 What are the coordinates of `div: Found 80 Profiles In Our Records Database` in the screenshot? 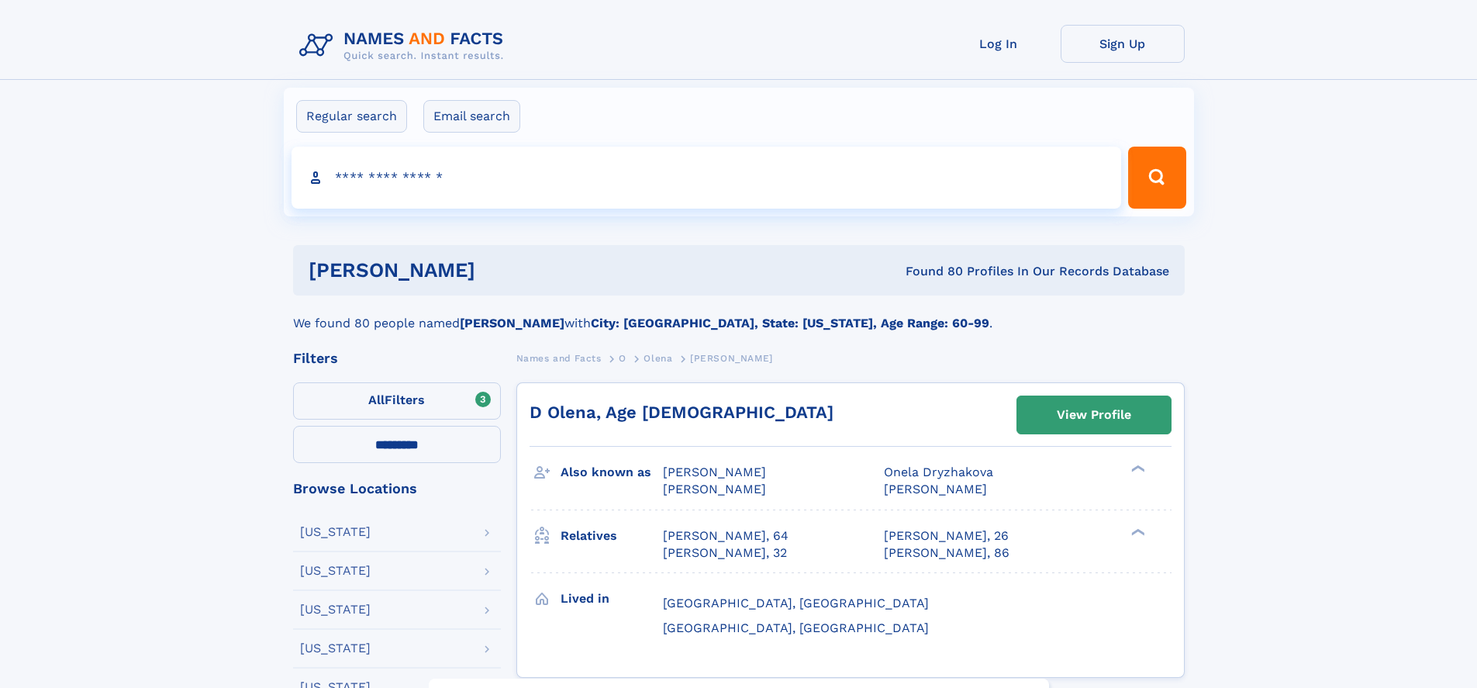 It's located at (930, 271).